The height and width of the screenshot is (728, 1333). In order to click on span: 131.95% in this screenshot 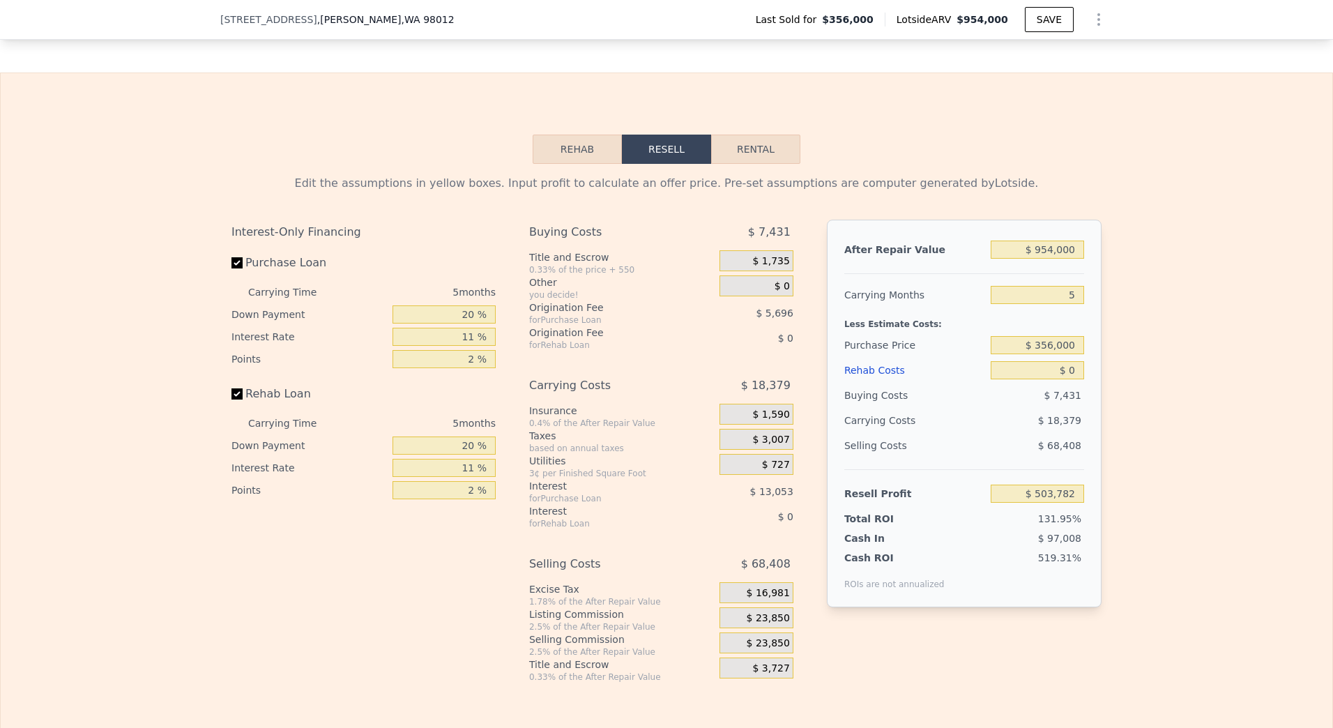, I will do `click(1060, 519)`.